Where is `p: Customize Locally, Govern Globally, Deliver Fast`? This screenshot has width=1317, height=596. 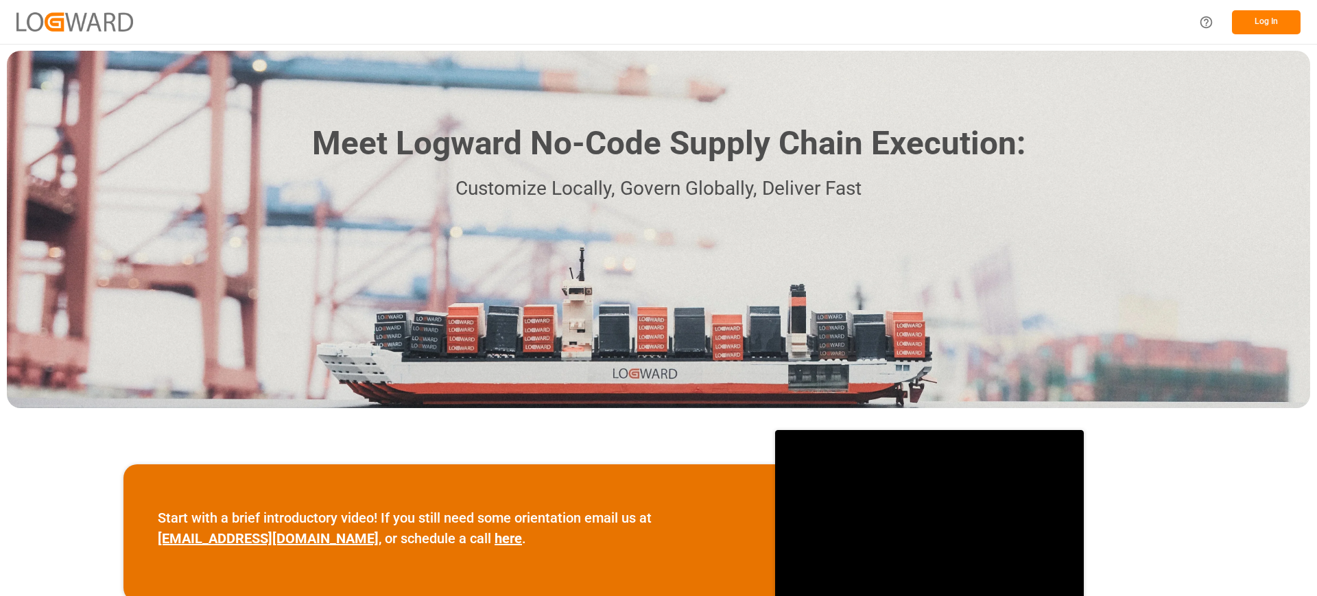 p: Customize Locally, Govern Globally, Deliver Fast is located at coordinates (659, 189).